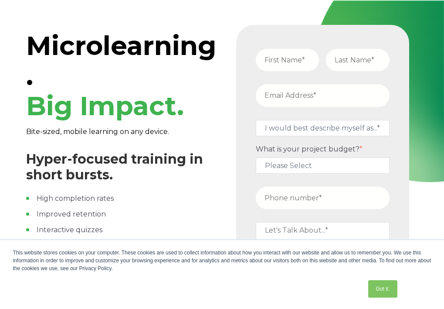  What do you see at coordinates (121, 167) in the screenshot?
I see `h3: Hyper-focused training in short bursts.` at bounding box center [121, 167].